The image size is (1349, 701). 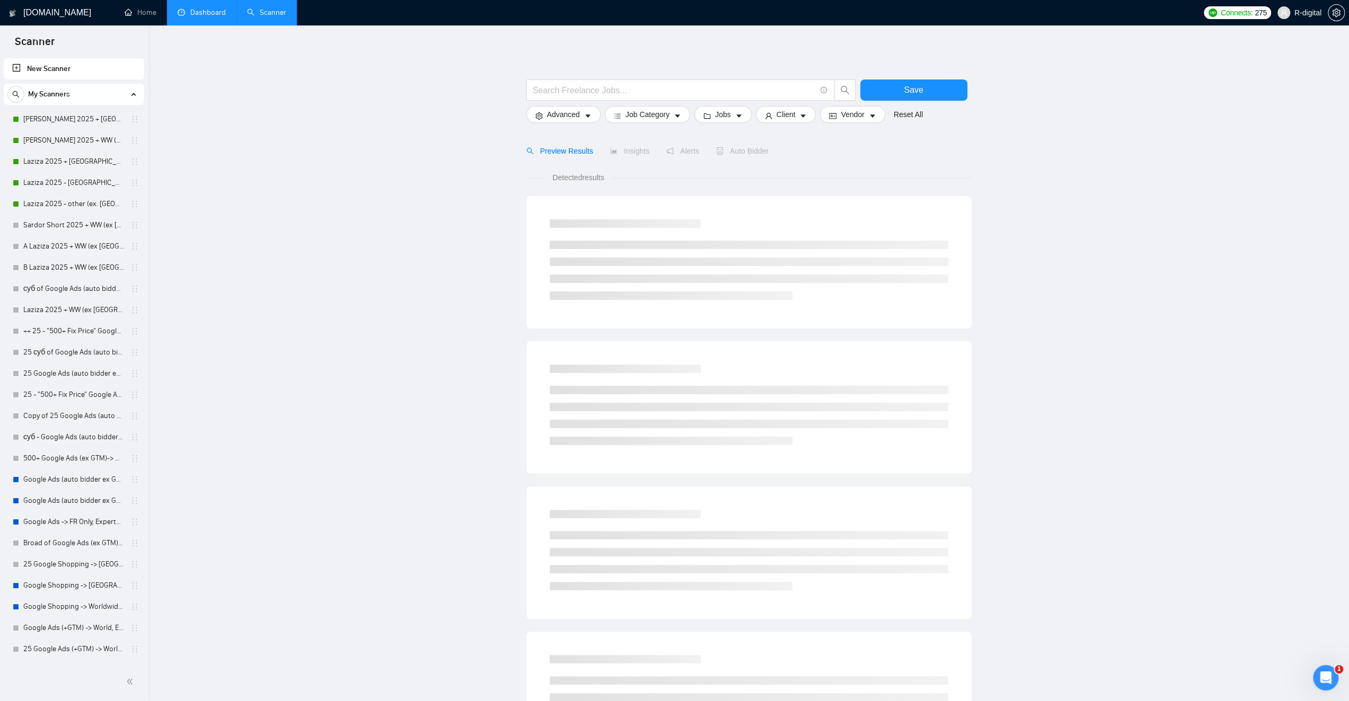 What do you see at coordinates (564, 115) in the screenshot?
I see `button: settingAdvancedcaret-down` at bounding box center [564, 115].